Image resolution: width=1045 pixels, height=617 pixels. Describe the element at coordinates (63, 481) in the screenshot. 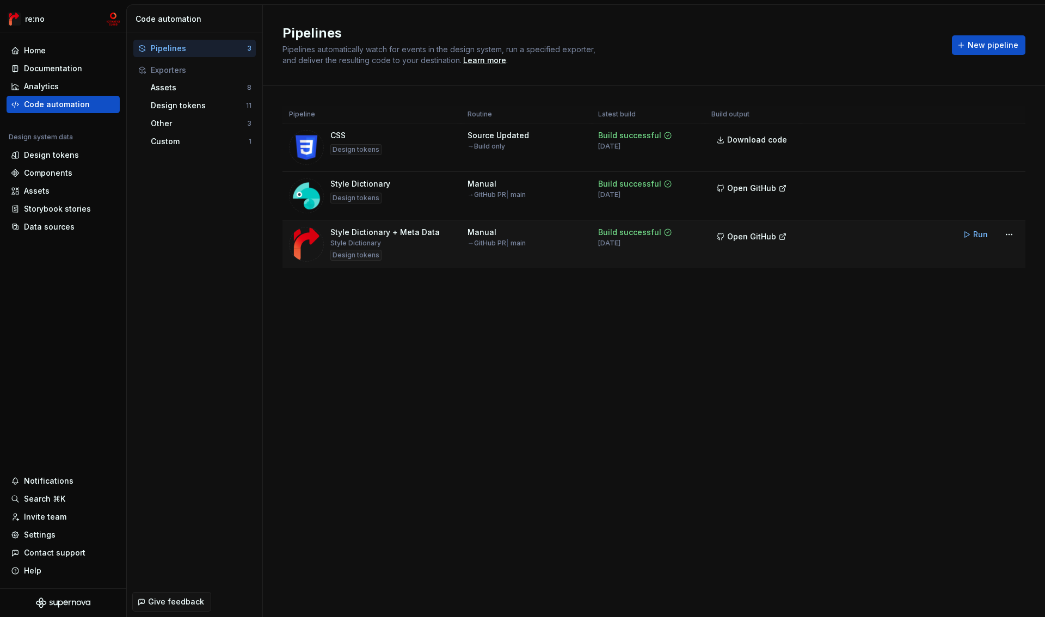

I see `button: Notifications` at that location.